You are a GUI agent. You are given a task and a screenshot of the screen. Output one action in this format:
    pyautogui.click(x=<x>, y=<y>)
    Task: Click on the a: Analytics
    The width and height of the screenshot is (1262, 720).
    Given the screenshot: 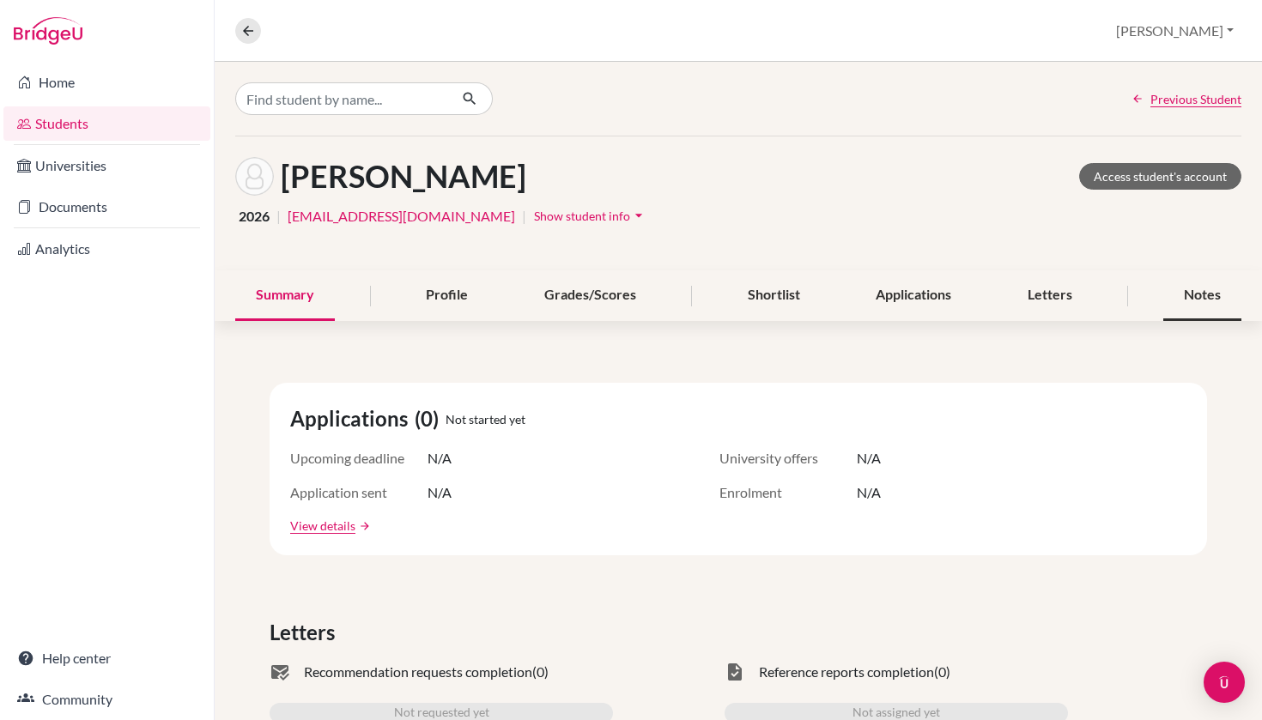 What is the action you would take?
    pyautogui.click(x=106, y=249)
    